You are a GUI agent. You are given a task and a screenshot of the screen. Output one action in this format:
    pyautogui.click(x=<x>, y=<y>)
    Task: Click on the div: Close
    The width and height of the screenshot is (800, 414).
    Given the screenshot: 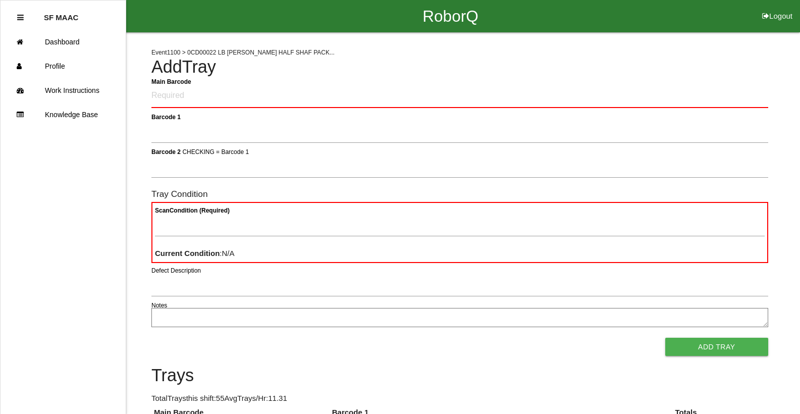 What is the action you would take?
    pyautogui.click(x=20, y=18)
    